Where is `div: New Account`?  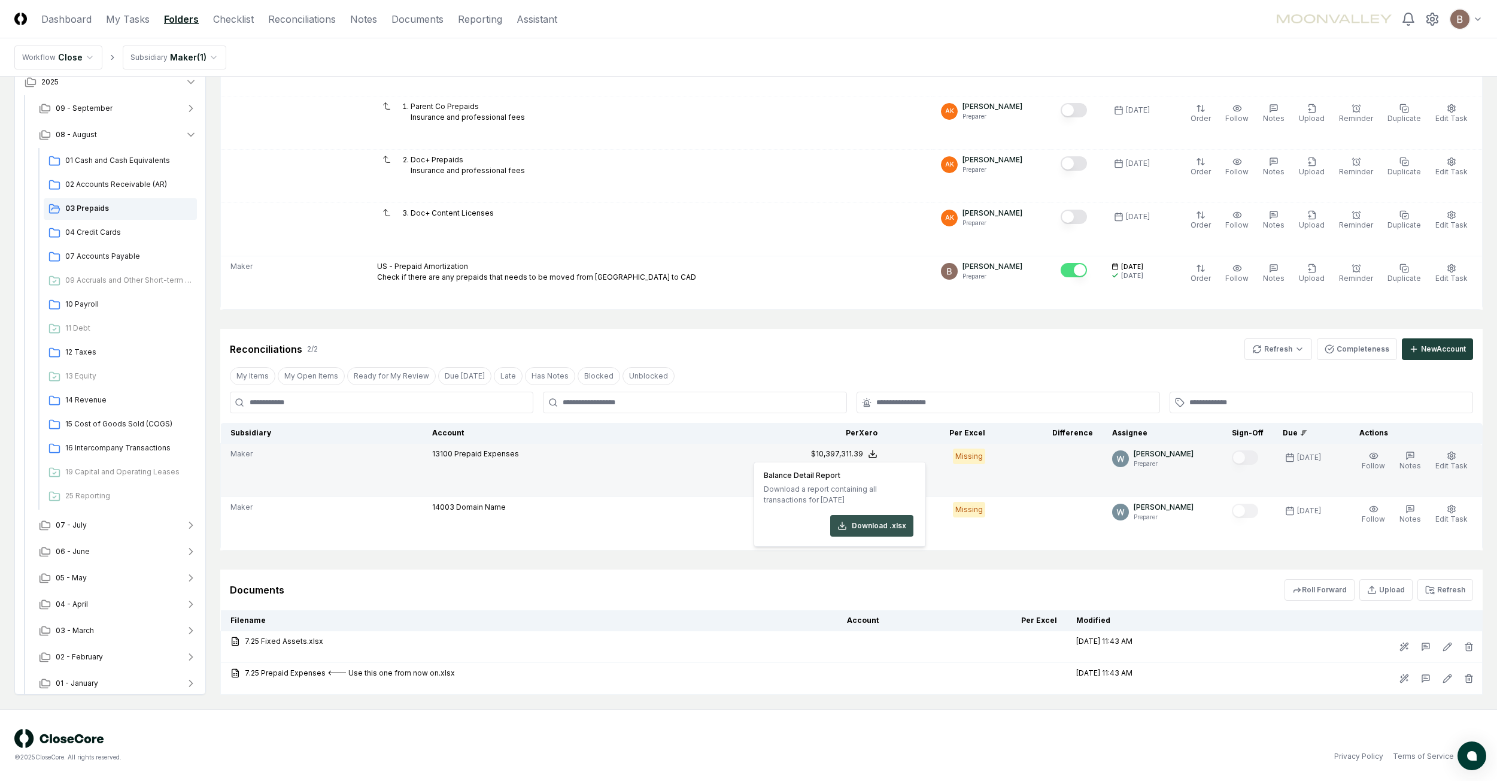 div: New Account is located at coordinates (1443, 349).